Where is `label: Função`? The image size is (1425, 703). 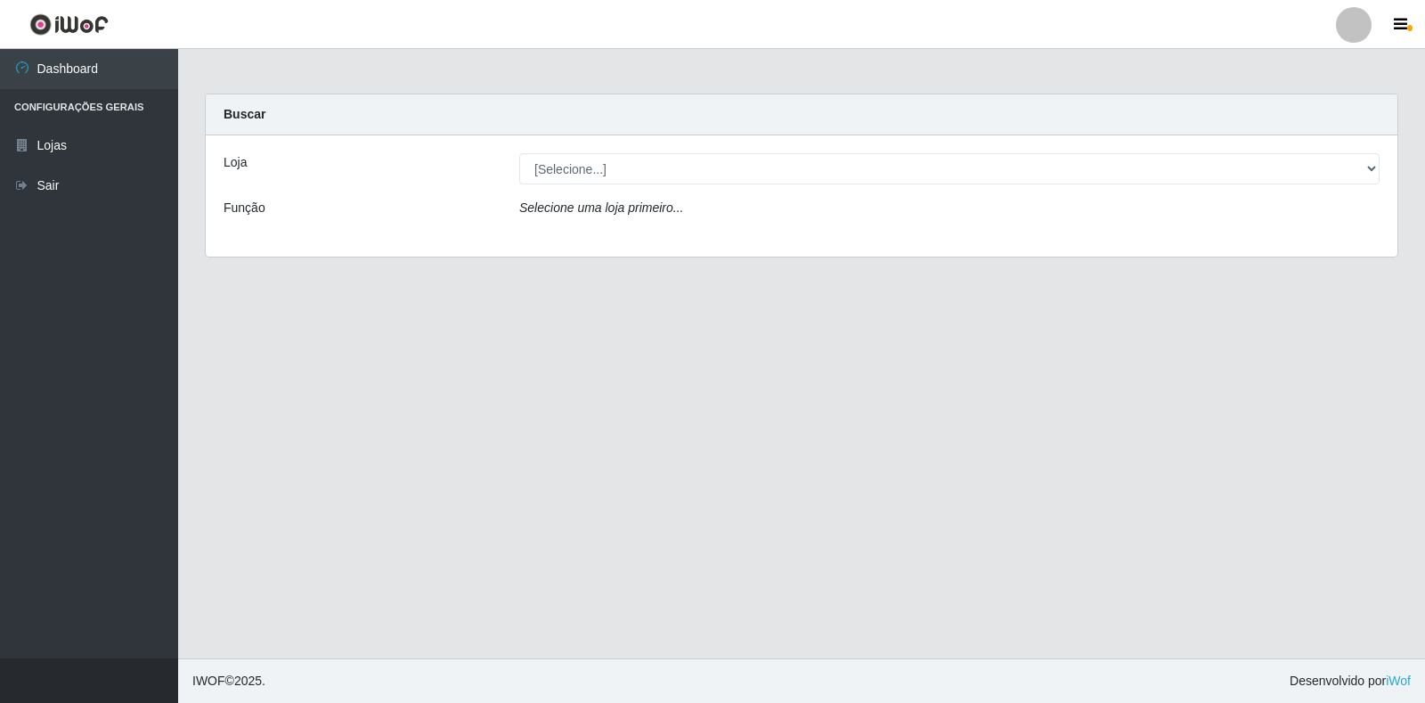
label: Função is located at coordinates (244, 208).